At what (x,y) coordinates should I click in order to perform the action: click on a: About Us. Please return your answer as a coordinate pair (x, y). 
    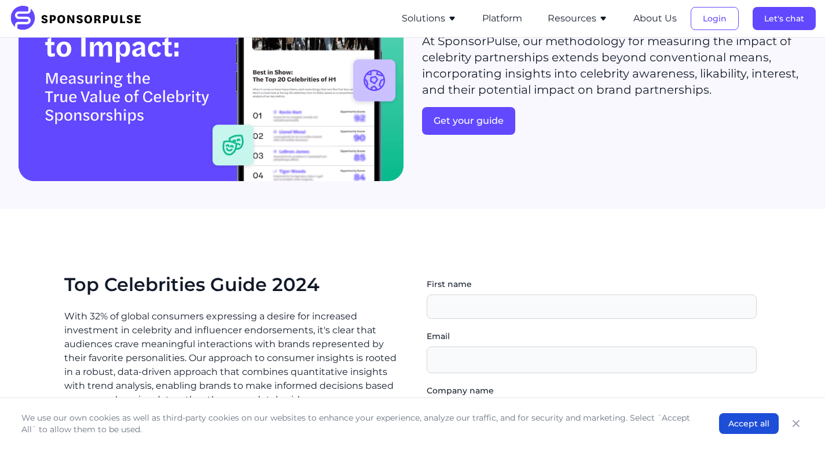
    Looking at the image, I should click on (655, 19).